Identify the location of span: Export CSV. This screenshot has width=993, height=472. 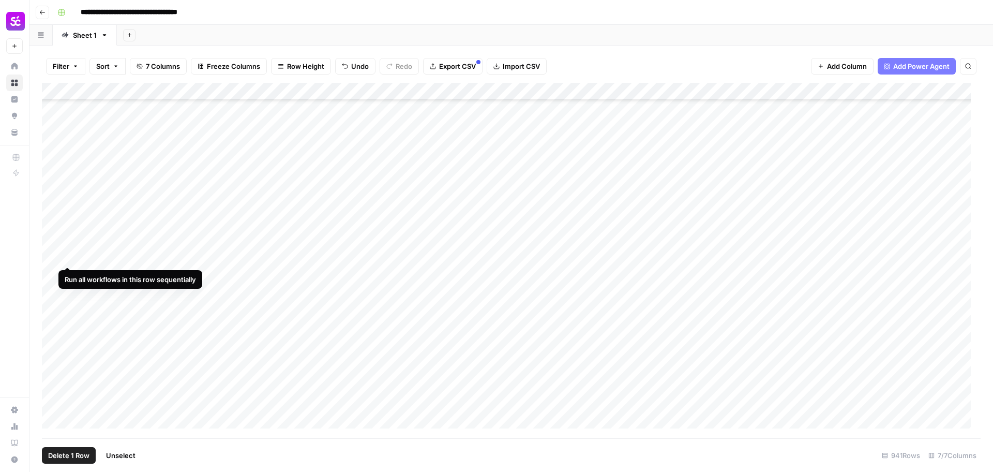
(457, 66).